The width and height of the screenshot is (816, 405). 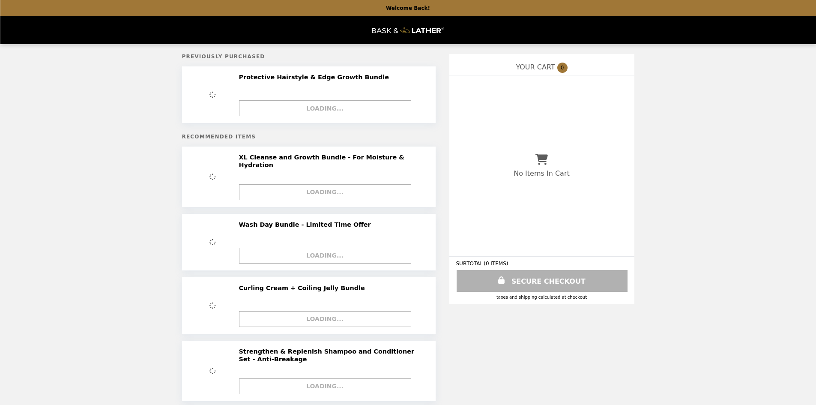 I want to click on span: 0, so click(x=562, y=68).